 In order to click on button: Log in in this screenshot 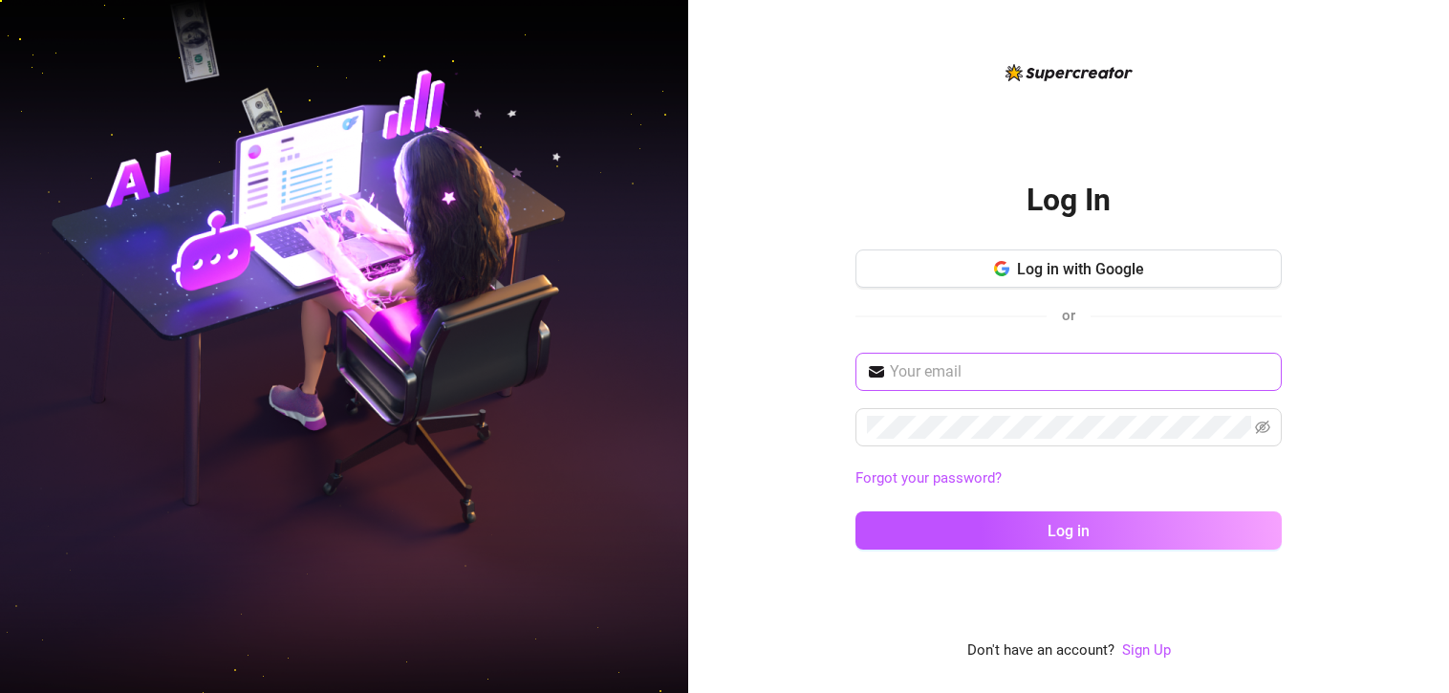, I will do `click(1069, 531)`.